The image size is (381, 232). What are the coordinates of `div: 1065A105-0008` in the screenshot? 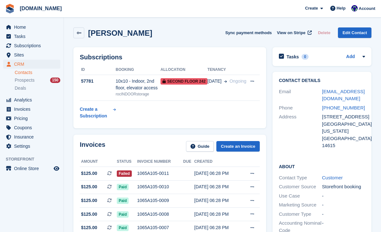 It's located at (160, 214).